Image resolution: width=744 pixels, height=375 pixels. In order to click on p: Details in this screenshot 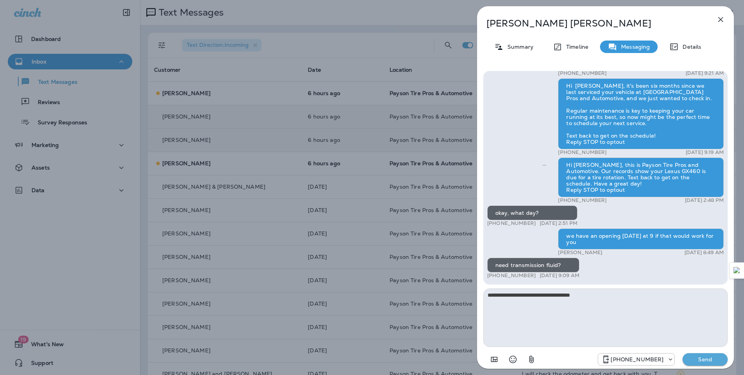, I will do `click(690, 47)`.